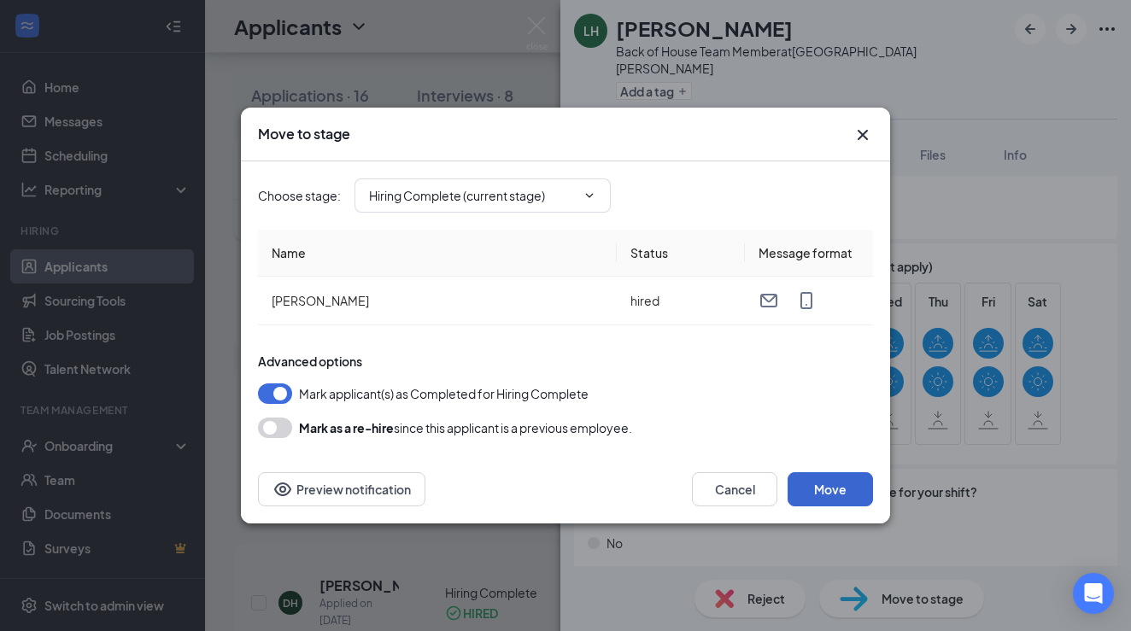 This screenshot has width=1131, height=631. What do you see at coordinates (1093, 594) in the screenshot?
I see `div: Open Intercom Messenger` at bounding box center [1093, 594].